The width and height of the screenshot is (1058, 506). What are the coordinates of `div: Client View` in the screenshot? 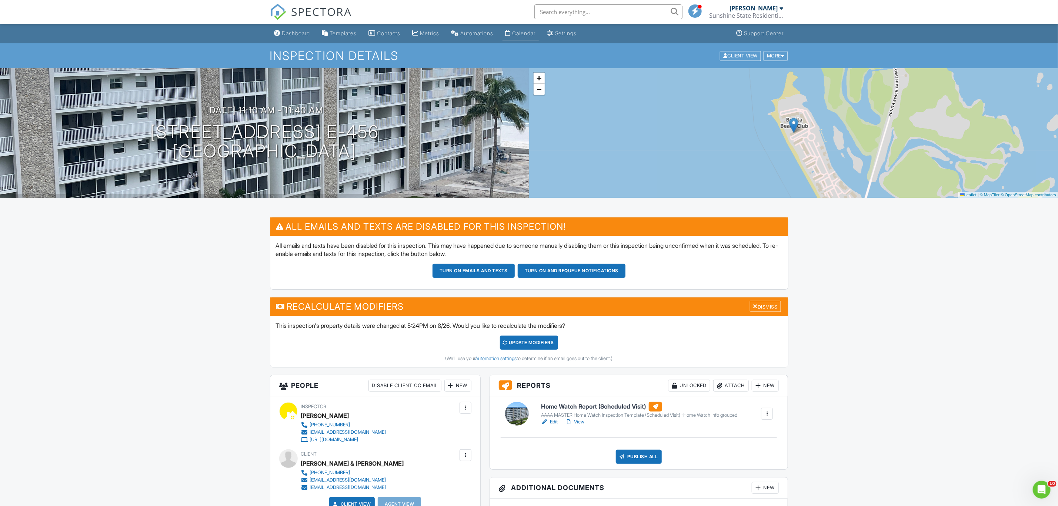 It's located at (740, 56).